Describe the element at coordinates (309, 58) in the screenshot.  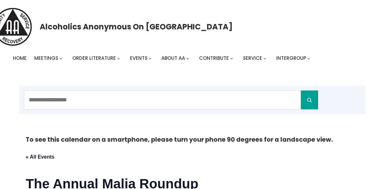
I see `button: Intergroup submenu` at that location.